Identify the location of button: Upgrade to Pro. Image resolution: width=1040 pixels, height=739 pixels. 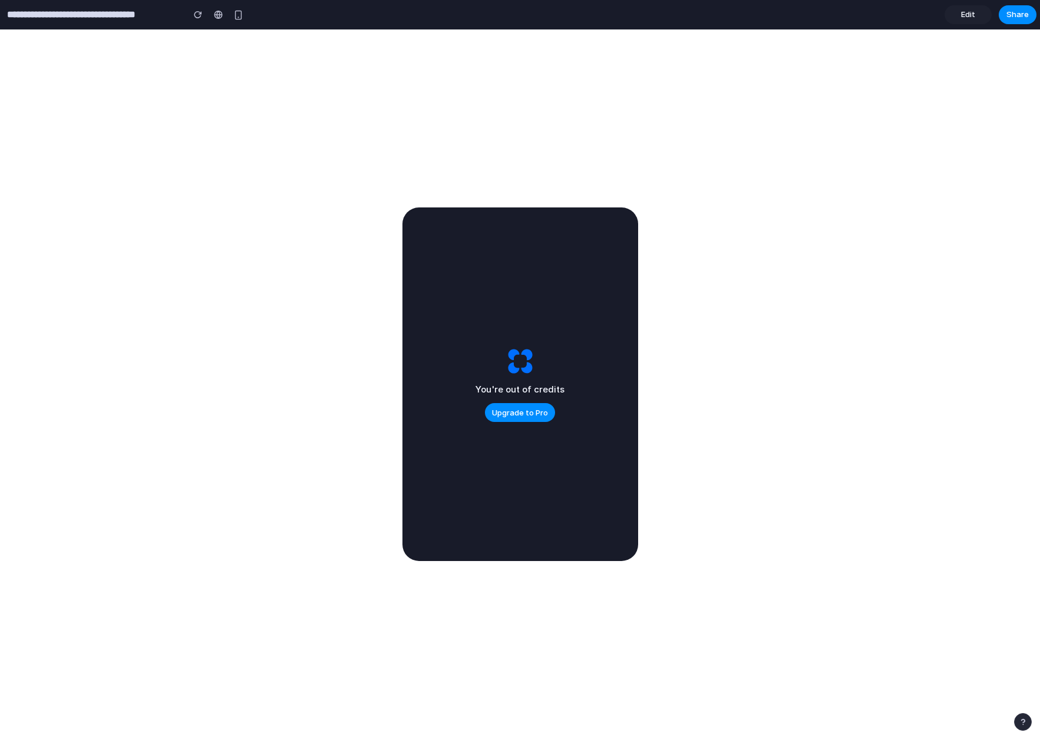
(520, 412).